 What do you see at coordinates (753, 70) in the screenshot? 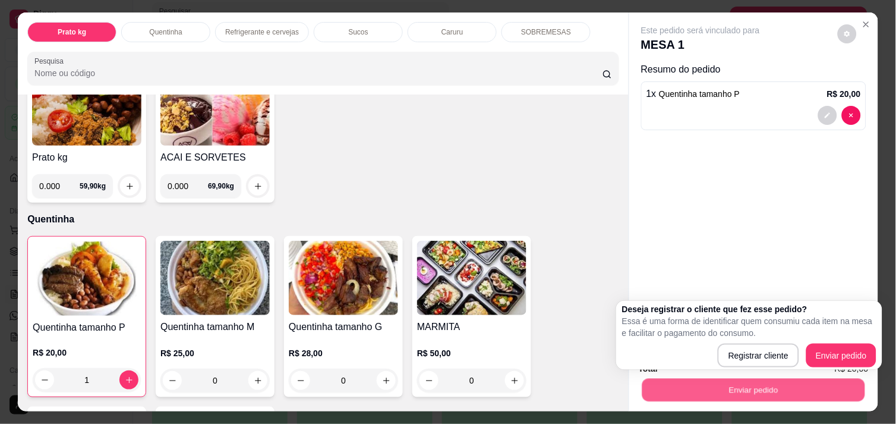
I see `p: Resumo do pedido` at bounding box center [753, 70].